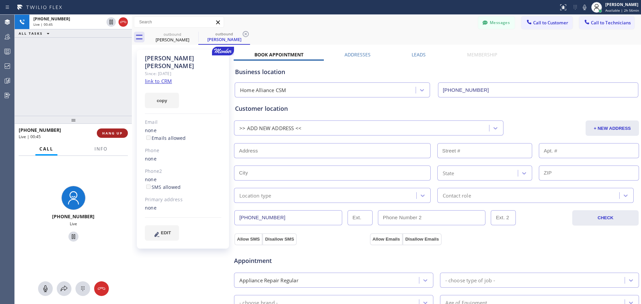 Image resolution: width=641 pixels, height=304 pixels. I want to click on button: Open directory, so click(64, 289).